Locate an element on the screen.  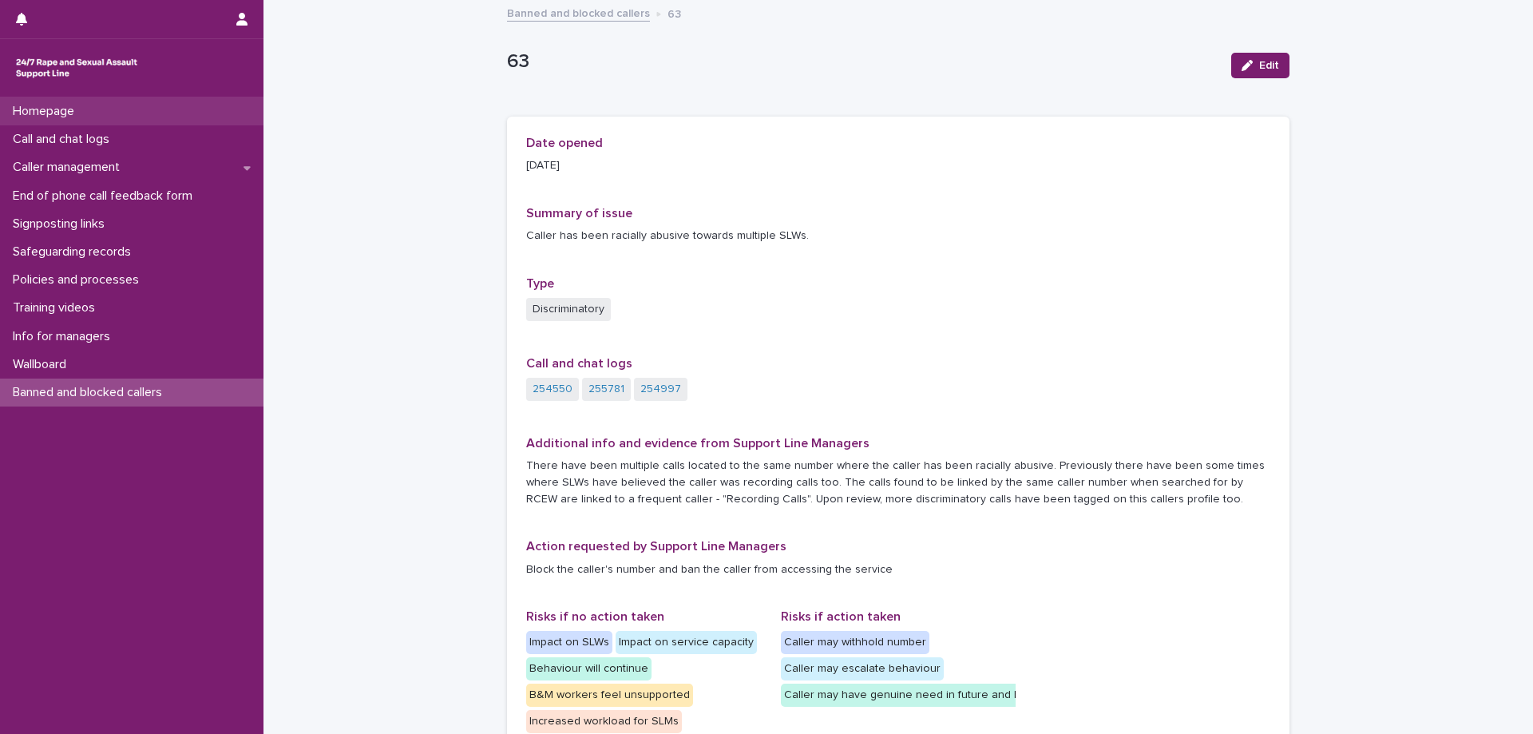
div: Behaviour will continue is located at coordinates (589, 668).